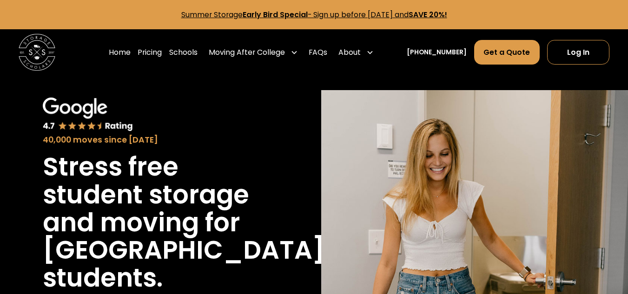 The image size is (628, 294). What do you see at coordinates (507, 52) in the screenshot?
I see `a: Get a Quote` at bounding box center [507, 52].